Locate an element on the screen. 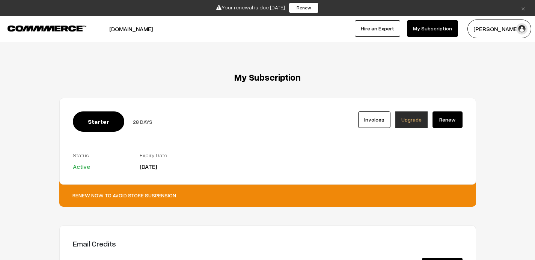 The height and width of the screenshot is (260, 535). span: Active is located at coordinates (82, 167).